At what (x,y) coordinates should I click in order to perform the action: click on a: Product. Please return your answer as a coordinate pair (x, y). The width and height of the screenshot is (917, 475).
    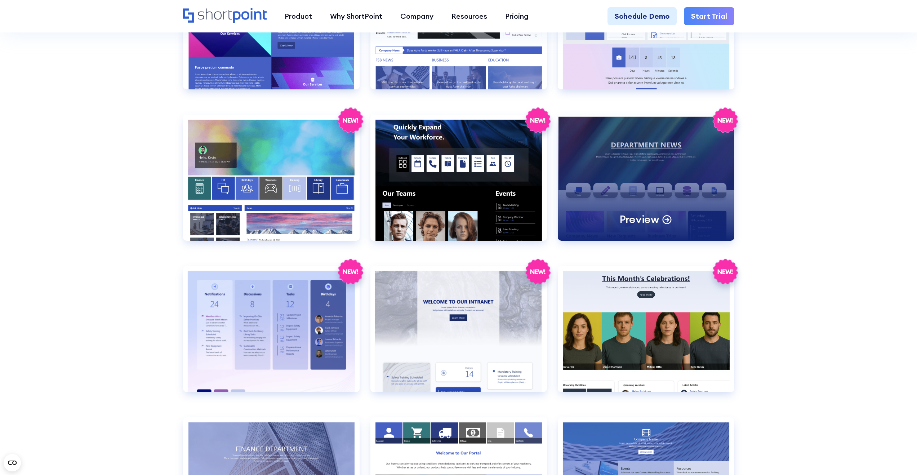
    Looking at the image, I should click on (298, 16).